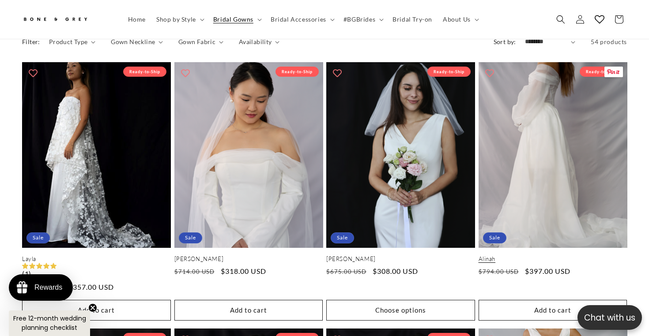 The height and width of the screenshot is (336, 649). Describe the element at coordinates (31, 41) in the screenshot. I see `h2: Filter:` at that location.